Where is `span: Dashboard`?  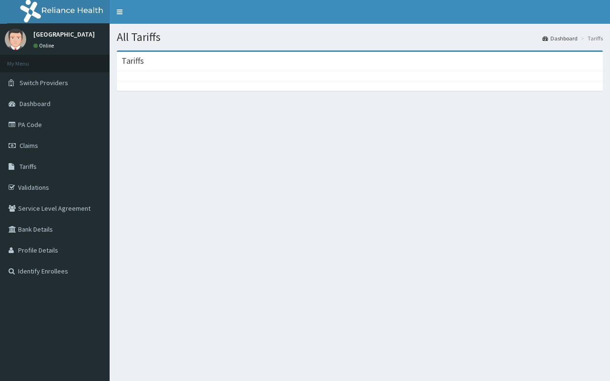
span: Dashboard is located at coordinates (35, 104).